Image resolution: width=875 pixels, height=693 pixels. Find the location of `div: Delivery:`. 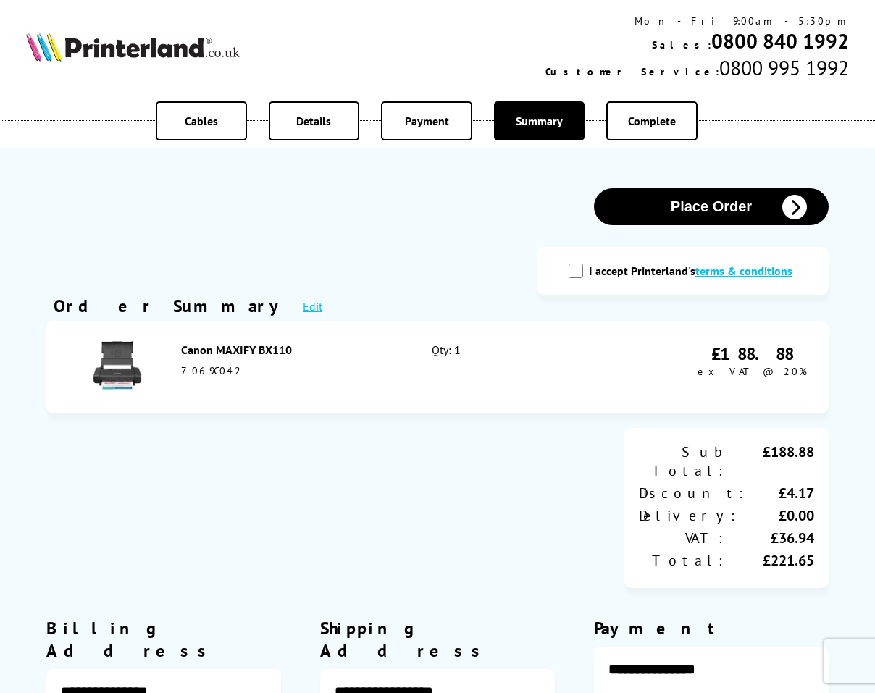

div: Delivery: is located at coordinates (689, 516).